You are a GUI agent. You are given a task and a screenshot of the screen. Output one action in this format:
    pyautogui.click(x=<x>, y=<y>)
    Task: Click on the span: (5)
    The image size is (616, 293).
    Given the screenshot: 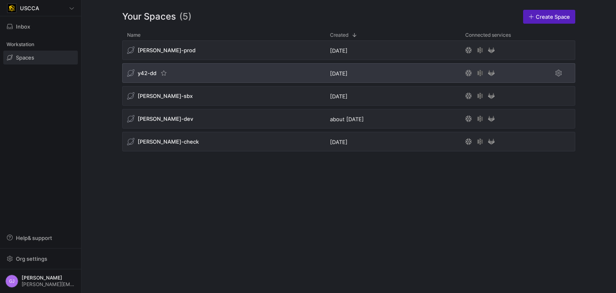 What is the action you would take?
    pyautogui.click(x=185, y=17)
    